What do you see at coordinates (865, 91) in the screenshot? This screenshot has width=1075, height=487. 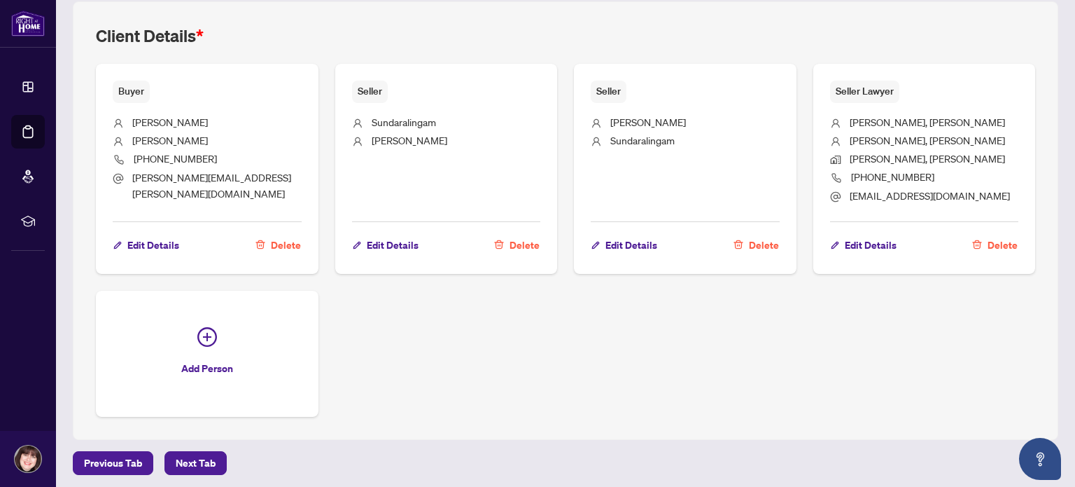 I see `span: Seller Lawyer` at bounding box center [865, 91].